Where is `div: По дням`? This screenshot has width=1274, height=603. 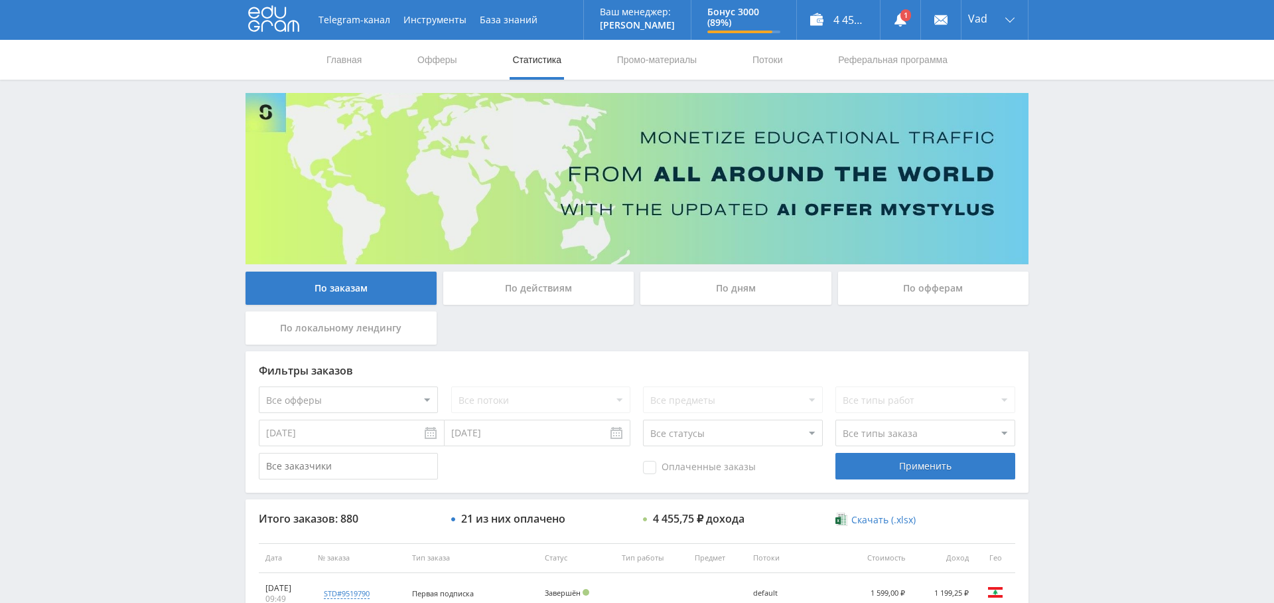
div: По дням is located at coordinates (736, 288).